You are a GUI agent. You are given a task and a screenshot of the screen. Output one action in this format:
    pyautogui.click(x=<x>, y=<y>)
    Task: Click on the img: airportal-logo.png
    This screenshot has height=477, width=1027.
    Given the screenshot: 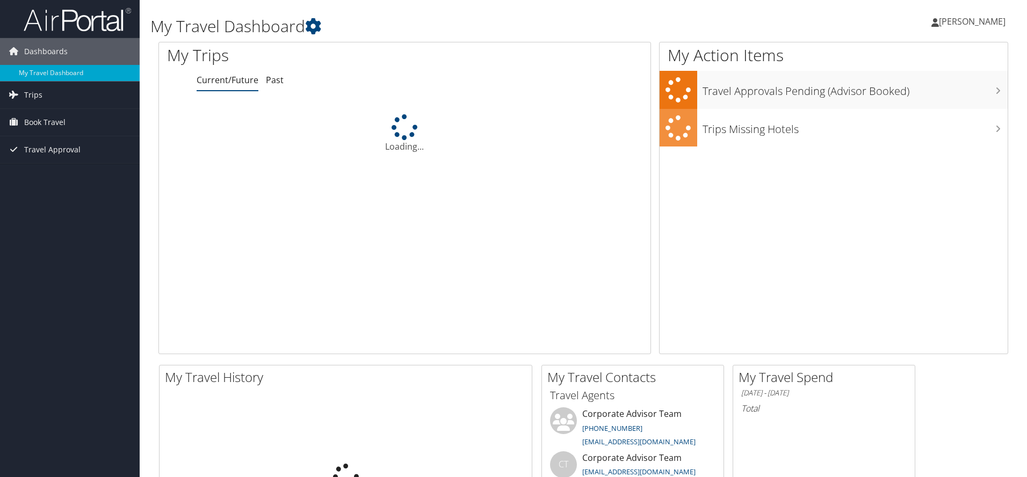 What is the action you would take?
    pyautogui.click(x=77, y=19)
    